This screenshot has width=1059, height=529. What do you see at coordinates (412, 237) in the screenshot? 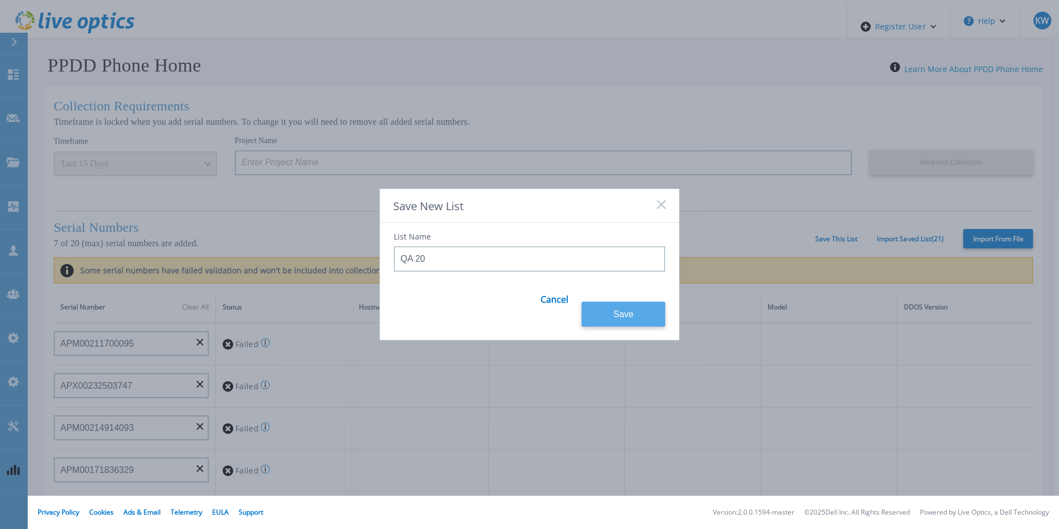
I see `label: List Name` at bounding box center [412, 237].